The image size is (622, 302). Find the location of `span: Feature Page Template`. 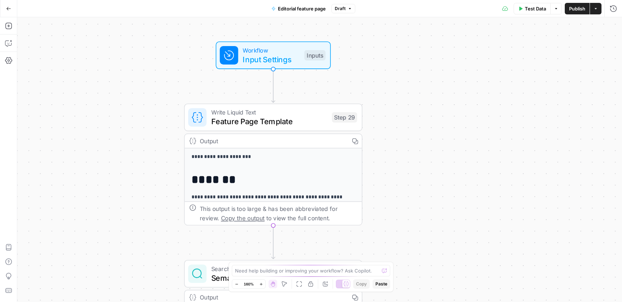

span: Feature Page Template is located at coordinates (269, 121).